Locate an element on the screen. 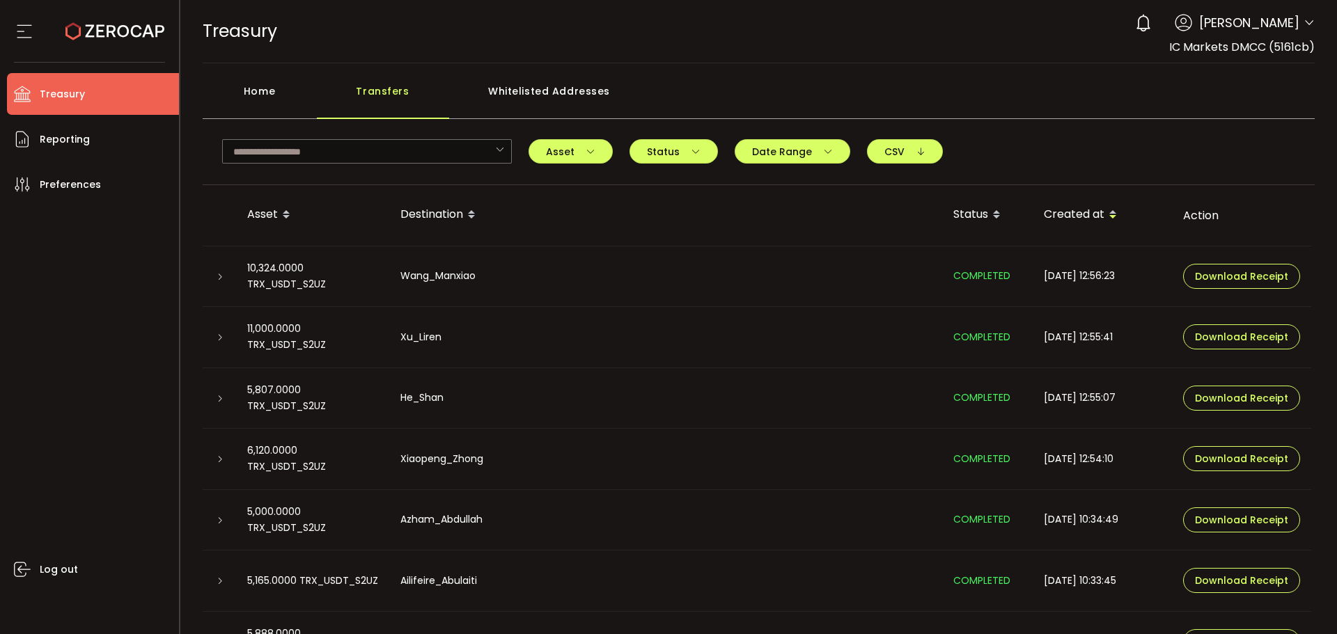 This screenshot has height=634, width=1337. div: 5,000.0000 TRX_USDT_S2UZ is located at coordinates (313, 520).